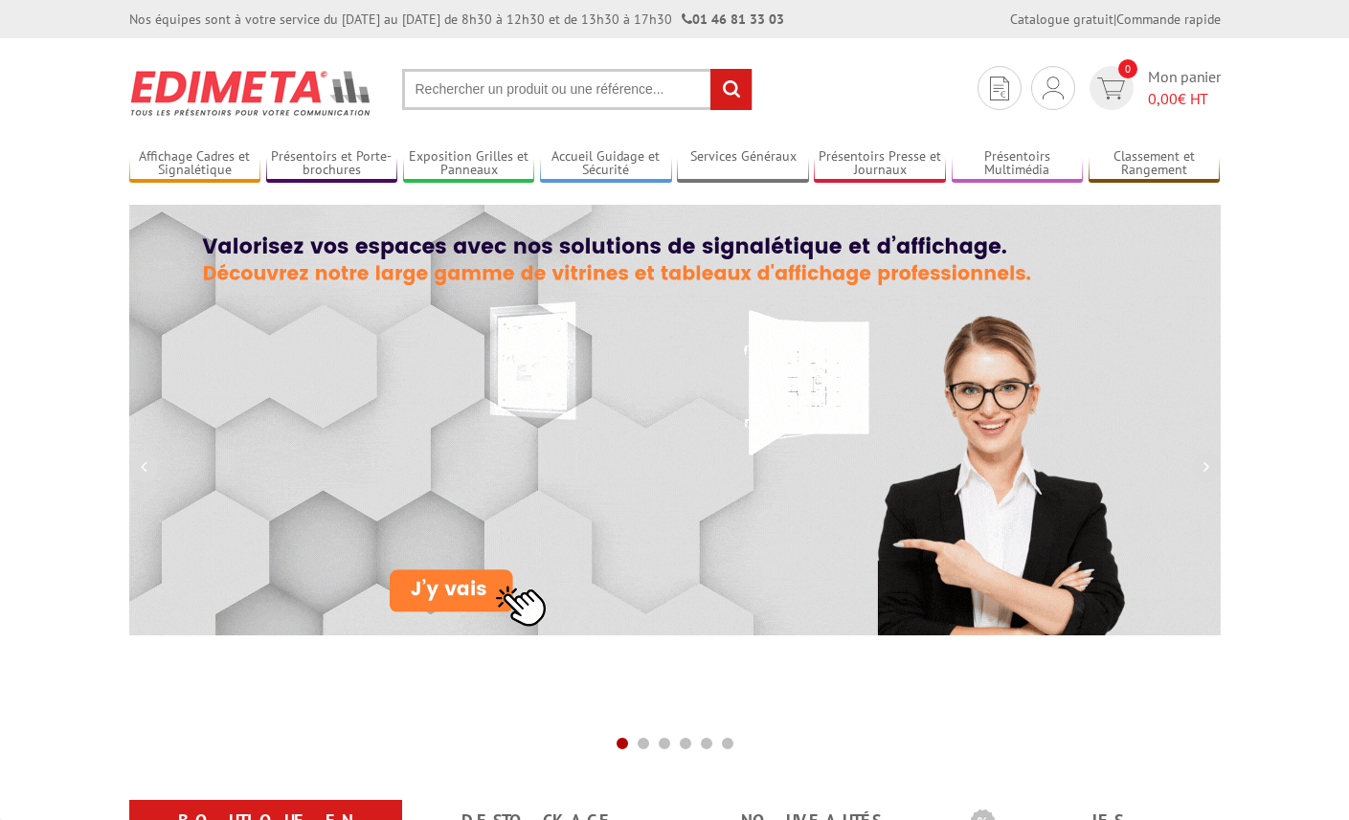 This screenshot has height=820, width=1349. What do you see at coordinates (1162, 99) in the screenshot?
I see `span: 0,00` at bounding box center [1162, 99].